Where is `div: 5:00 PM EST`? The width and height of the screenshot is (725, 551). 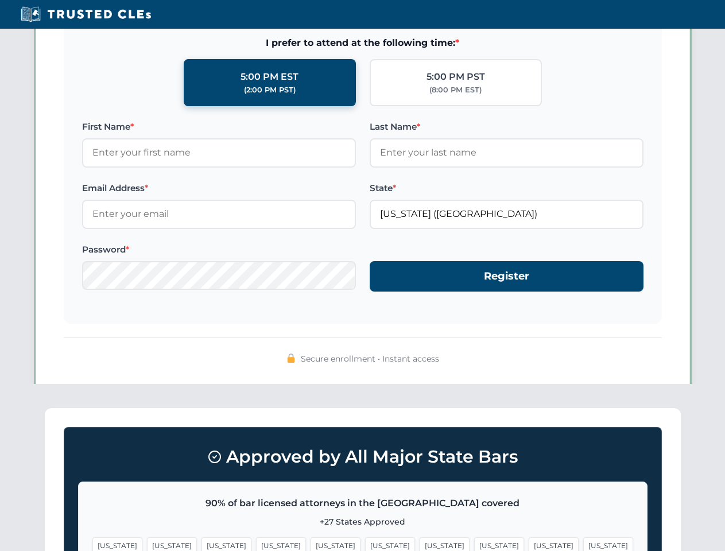
div: 5:00 PM EST is located at coordinates (269, 77).